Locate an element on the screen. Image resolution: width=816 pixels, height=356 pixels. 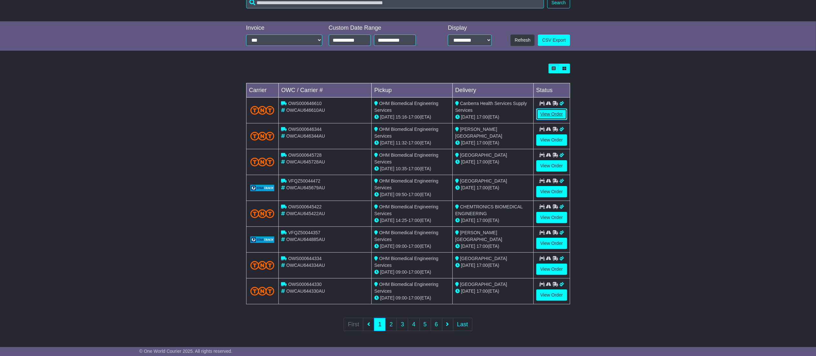
div: Custom Date Range is located at coordinates (381, 28).